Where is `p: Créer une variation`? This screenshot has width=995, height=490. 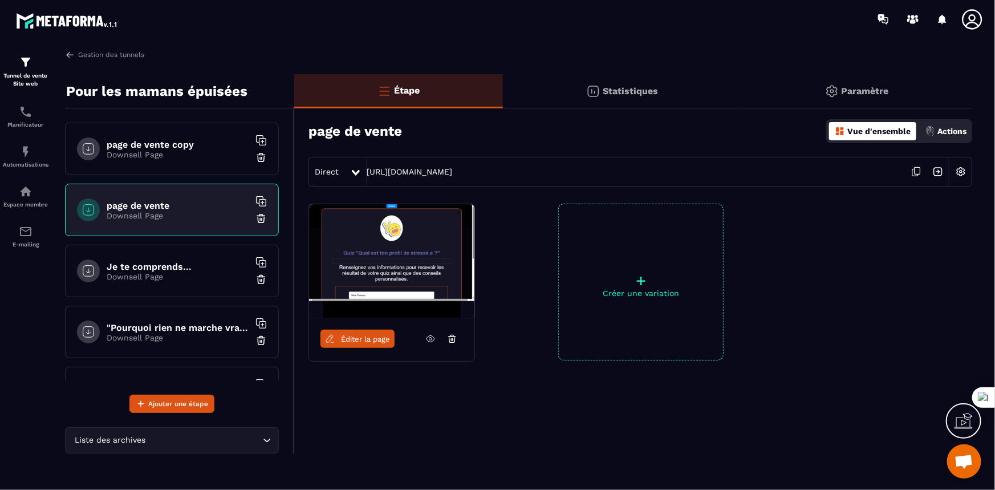 p: Créer une variation is located at coordinates (641, 293).